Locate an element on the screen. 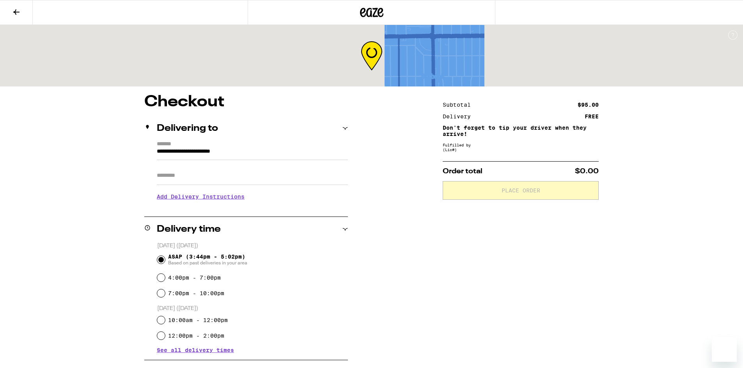 This screenshot has height=368, width=743. p: Don't forget to tip your driver when they arrive! is located at coordinates (520, 131).